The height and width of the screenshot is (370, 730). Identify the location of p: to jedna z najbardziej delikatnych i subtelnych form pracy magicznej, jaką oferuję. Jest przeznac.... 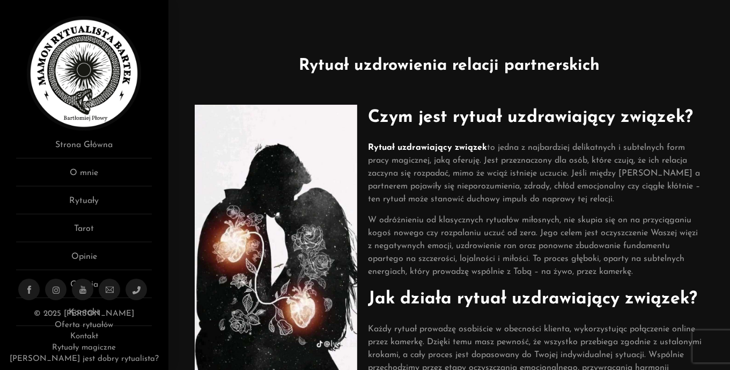
(536, 173).